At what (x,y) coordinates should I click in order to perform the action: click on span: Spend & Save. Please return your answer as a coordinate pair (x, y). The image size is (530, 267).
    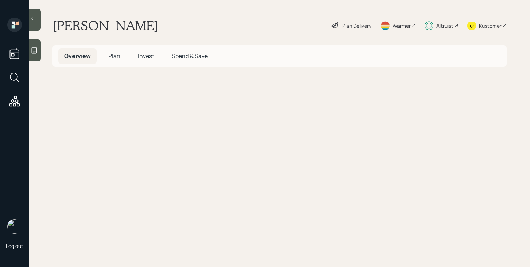
    Looking at the image, I should click on (190, 56).